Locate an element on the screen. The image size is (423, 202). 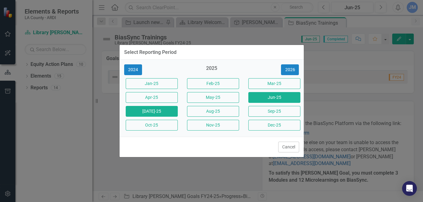
button: Sep-25 is located at coordinates (274, 111).